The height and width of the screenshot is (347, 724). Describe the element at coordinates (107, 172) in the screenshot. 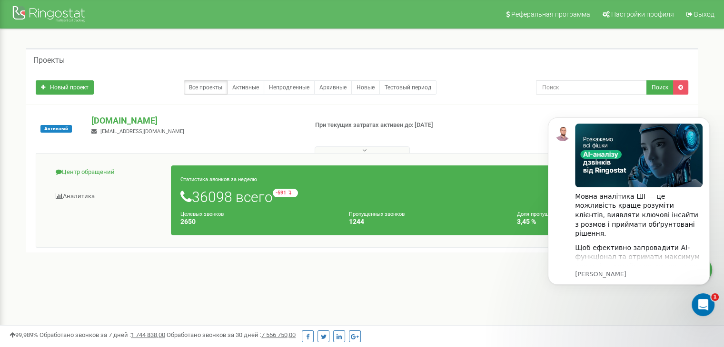

I see `a: Центр обращений` at that location.